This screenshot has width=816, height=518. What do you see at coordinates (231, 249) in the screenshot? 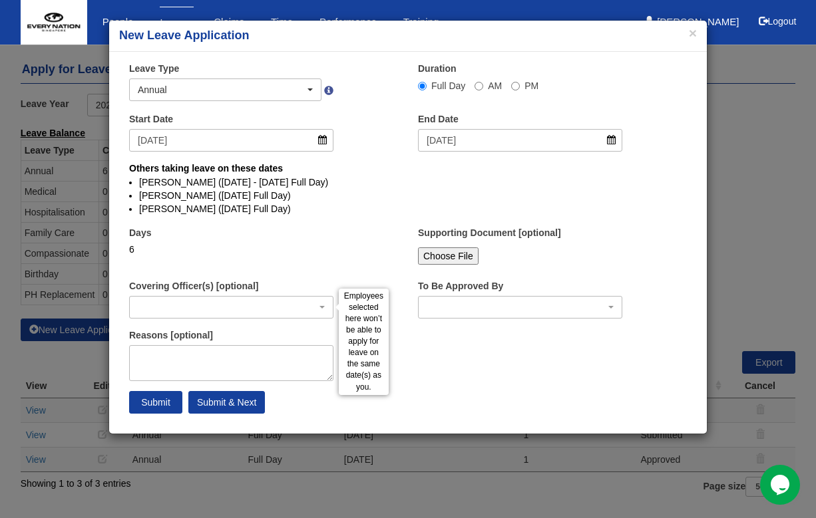
I see `div: 6` at bounding box center [231, 249].